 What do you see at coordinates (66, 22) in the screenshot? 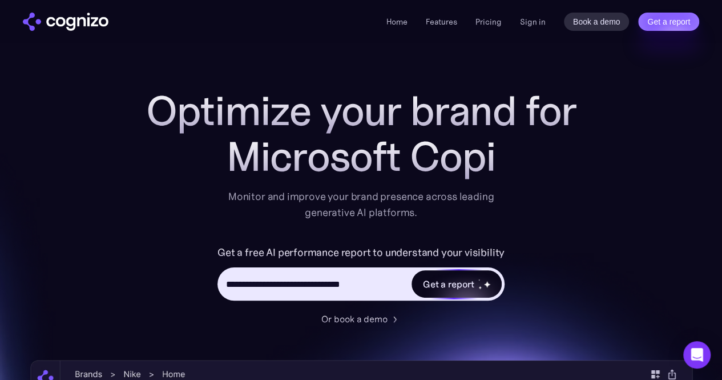
I see `a: home` at bounding box center [66, 22].